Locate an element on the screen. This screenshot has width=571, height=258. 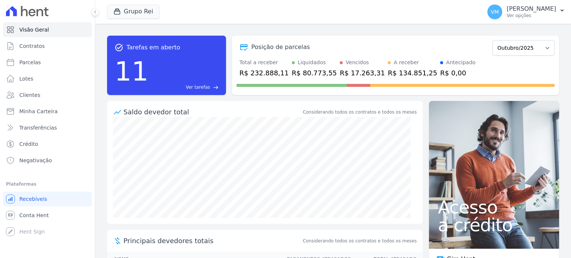
a: Lotes is located at coordinates (47, 79).